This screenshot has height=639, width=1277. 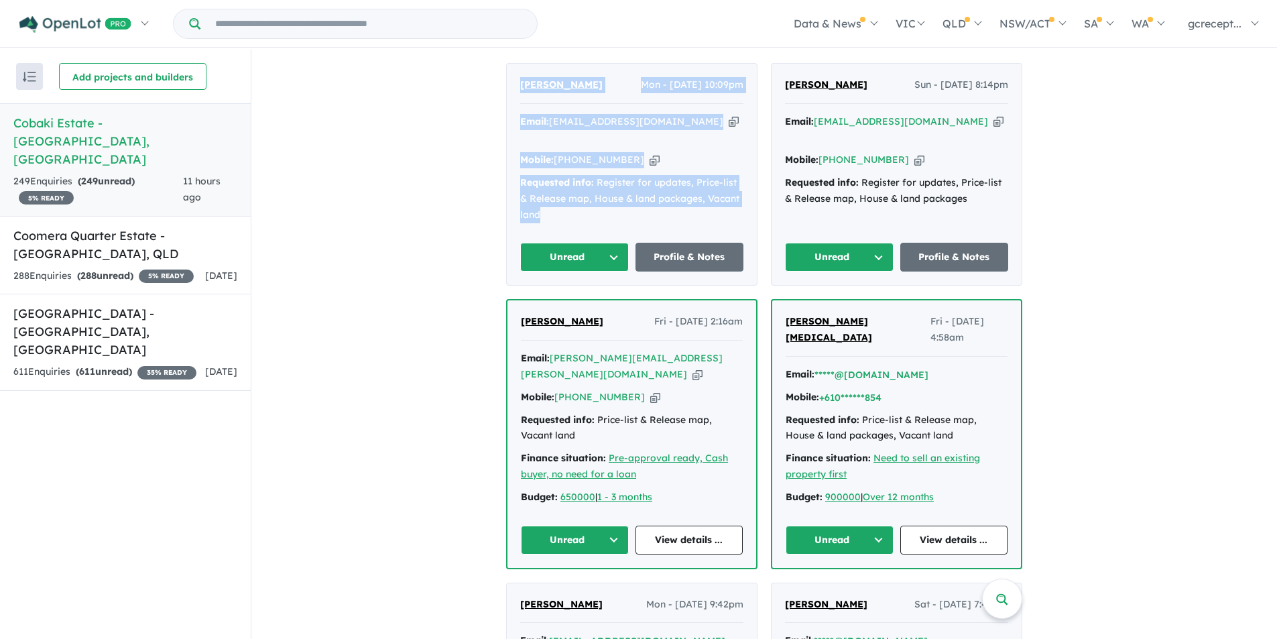 I want to click on a: 1 - 3 months, so click(x=625, y=497).